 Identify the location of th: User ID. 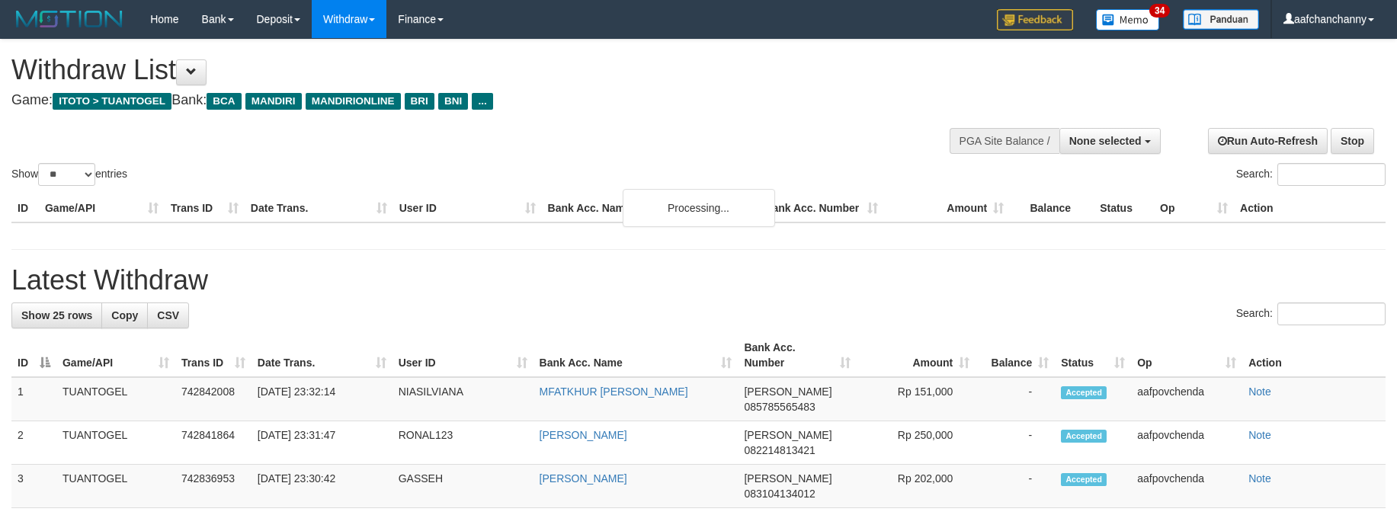
(467, 208).